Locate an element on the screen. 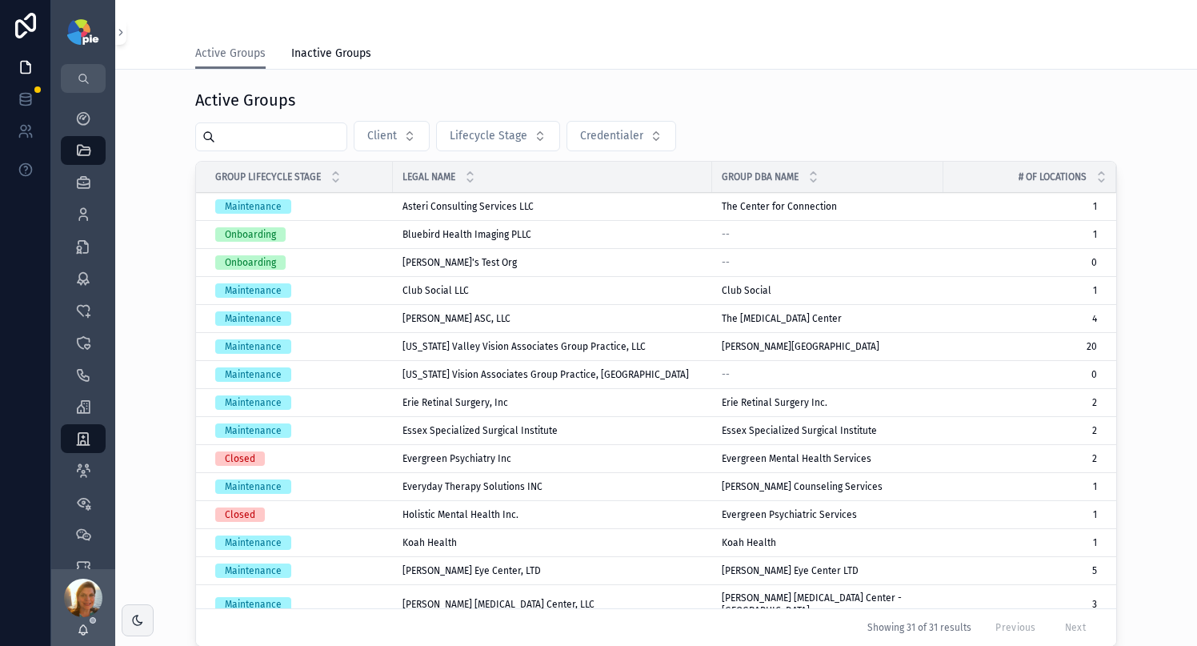  div: scrollable content is located at coordinates (83, 330).